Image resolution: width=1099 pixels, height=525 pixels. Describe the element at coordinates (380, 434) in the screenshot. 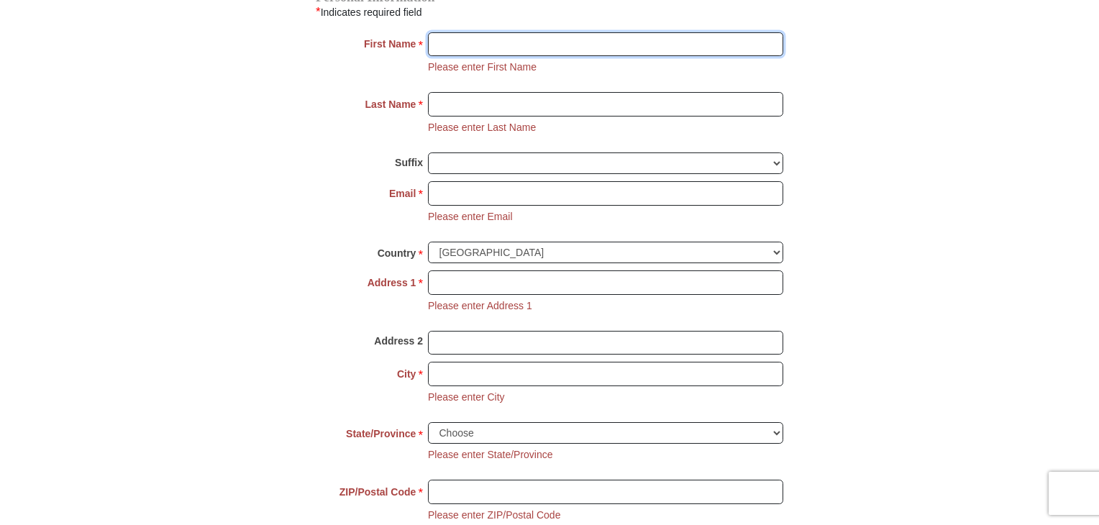

I see `strong: State/Province` at that location.